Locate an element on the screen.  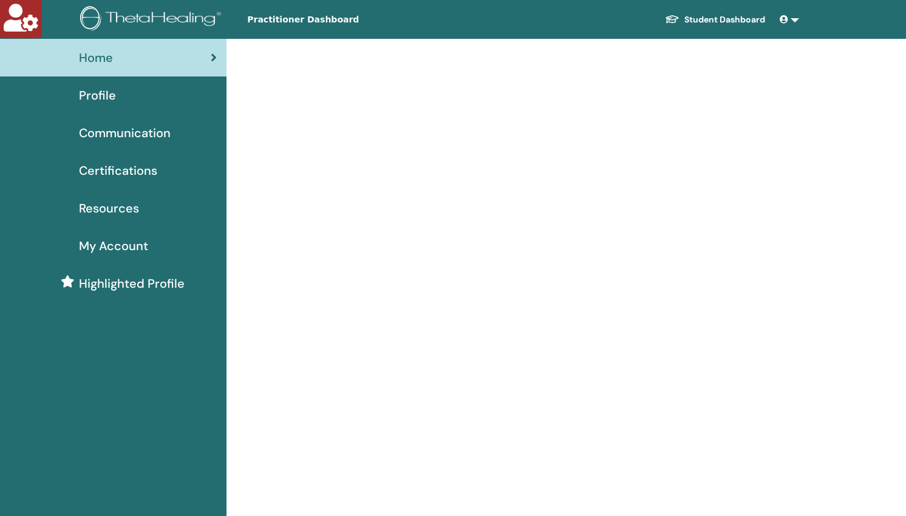
img: logo.png is located at coordinates (152, 19).